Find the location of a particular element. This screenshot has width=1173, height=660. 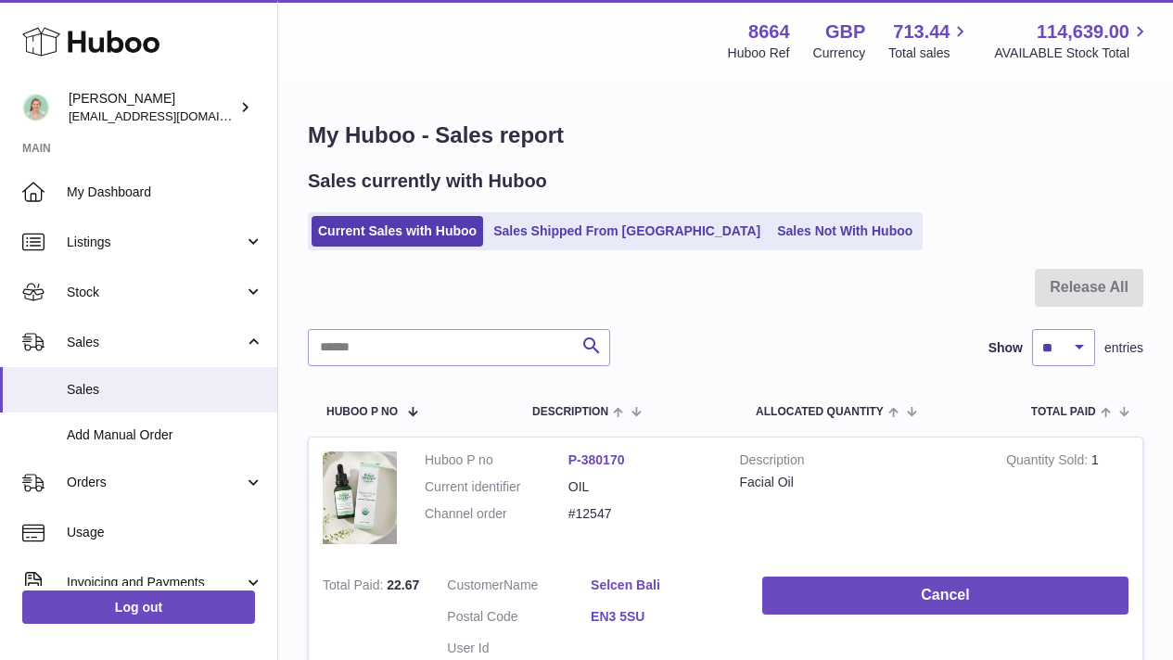

dt: Huboo P no is located at coordinates (496, 460).